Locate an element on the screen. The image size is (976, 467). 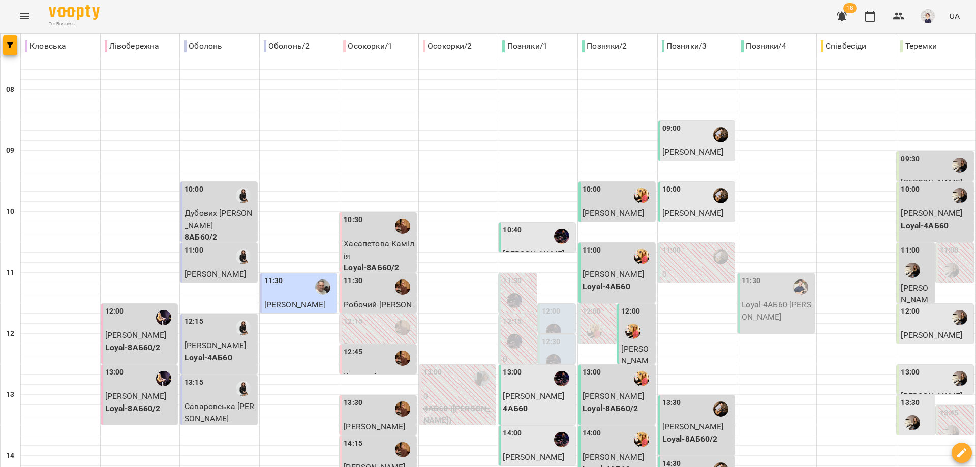
div: Людмила ЦВЄТКОВА is located at coordinates (482, 379).